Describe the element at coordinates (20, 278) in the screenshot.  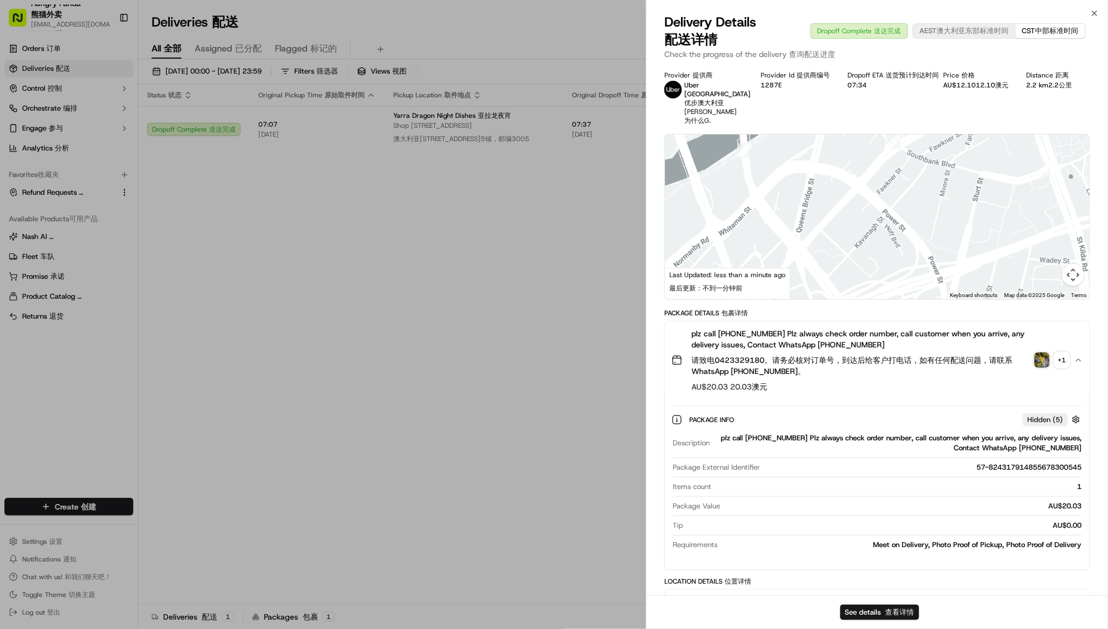
I see `img: Asif Zaman Khan` at that location.